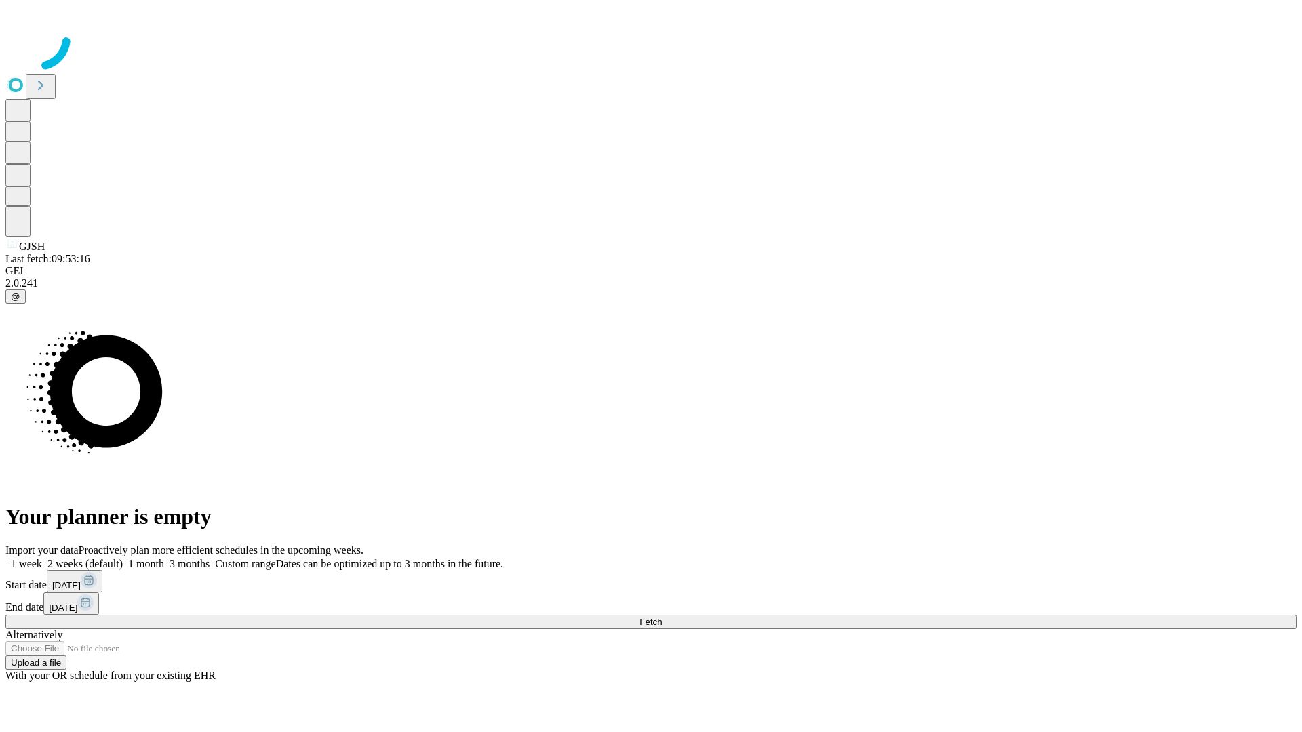  Describe the element at coordinates (146, 563) in the screenshot. I see `span: 1 month` at that location.